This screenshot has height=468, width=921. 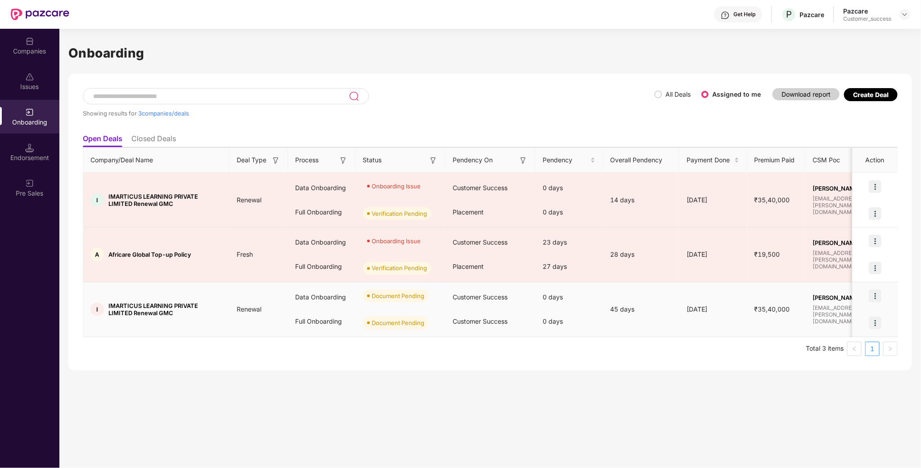 What do you see at coordinates (854, 349) in the screenshot?
I see `button: left` at bounding box center [854, 349].